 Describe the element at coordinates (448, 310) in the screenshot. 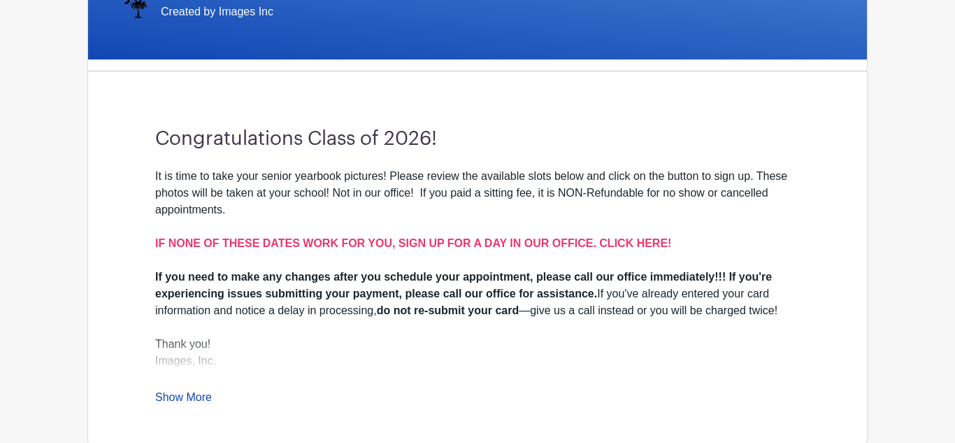

I see `strong: do not re-submit your card` at that location.